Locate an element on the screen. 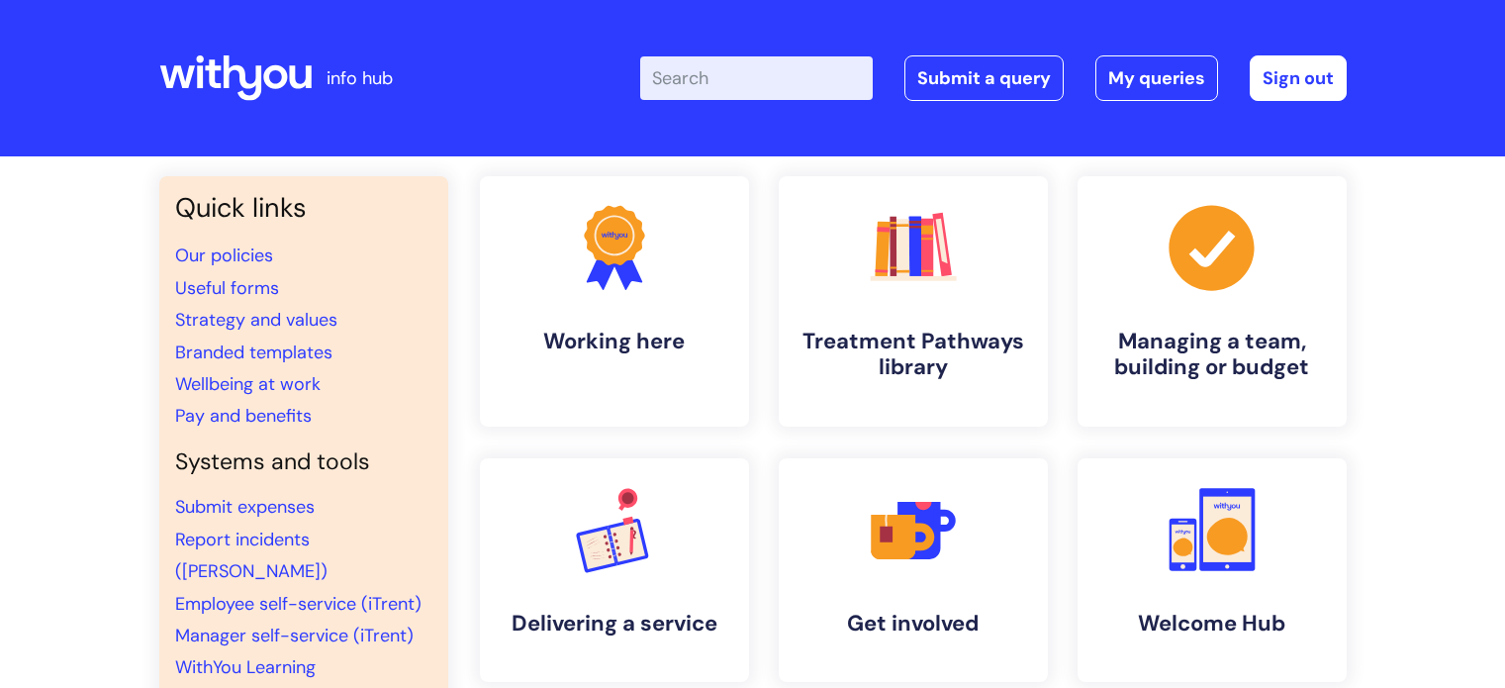 This screenshot has height=688, width=1505. a: Manager self-service (iTrent) is located at coordinates (294, 635).